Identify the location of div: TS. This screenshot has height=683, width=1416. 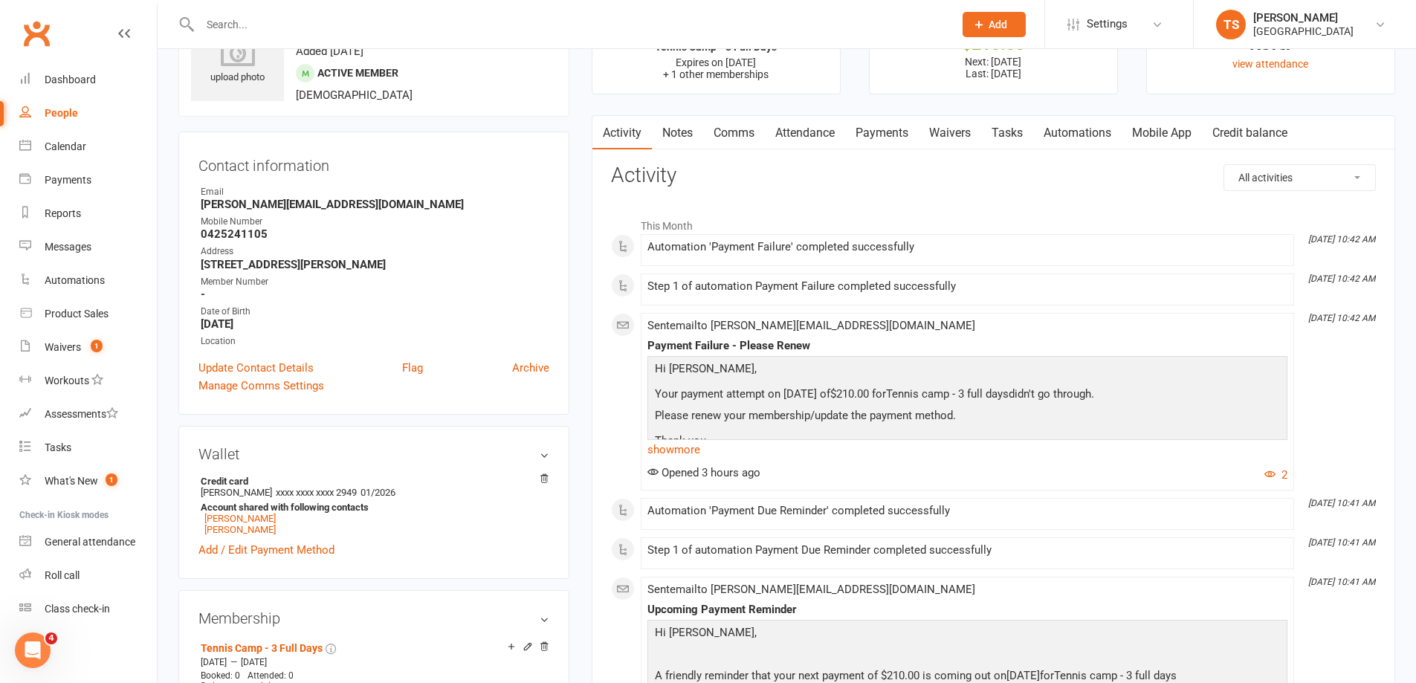
(1231, 25).